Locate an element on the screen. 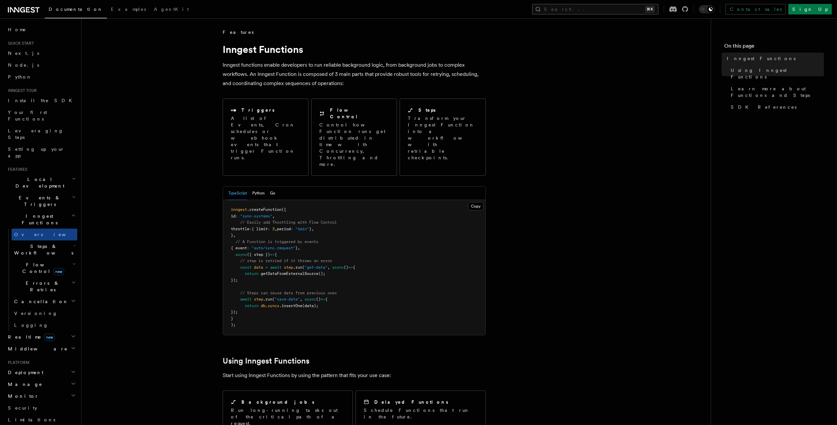  span: Limitations is located at coordinates (32, 420).